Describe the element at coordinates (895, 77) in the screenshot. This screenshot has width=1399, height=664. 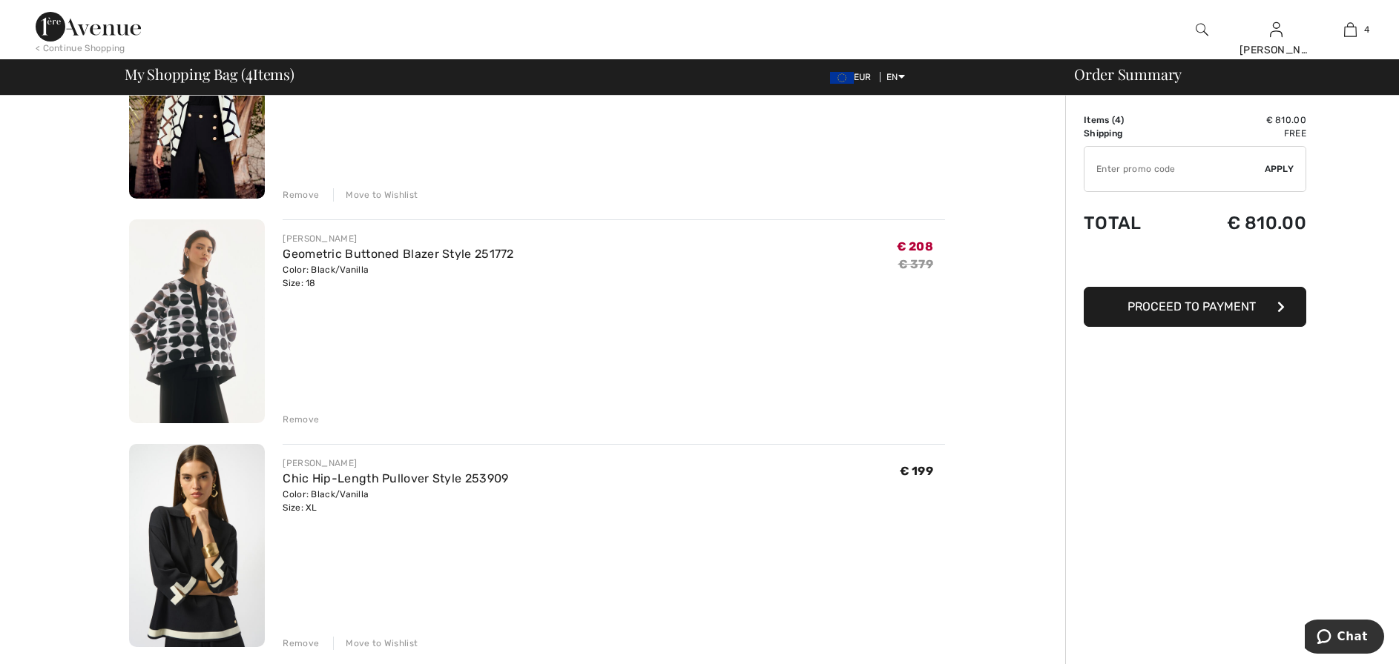
I see `span: EN` at that location.